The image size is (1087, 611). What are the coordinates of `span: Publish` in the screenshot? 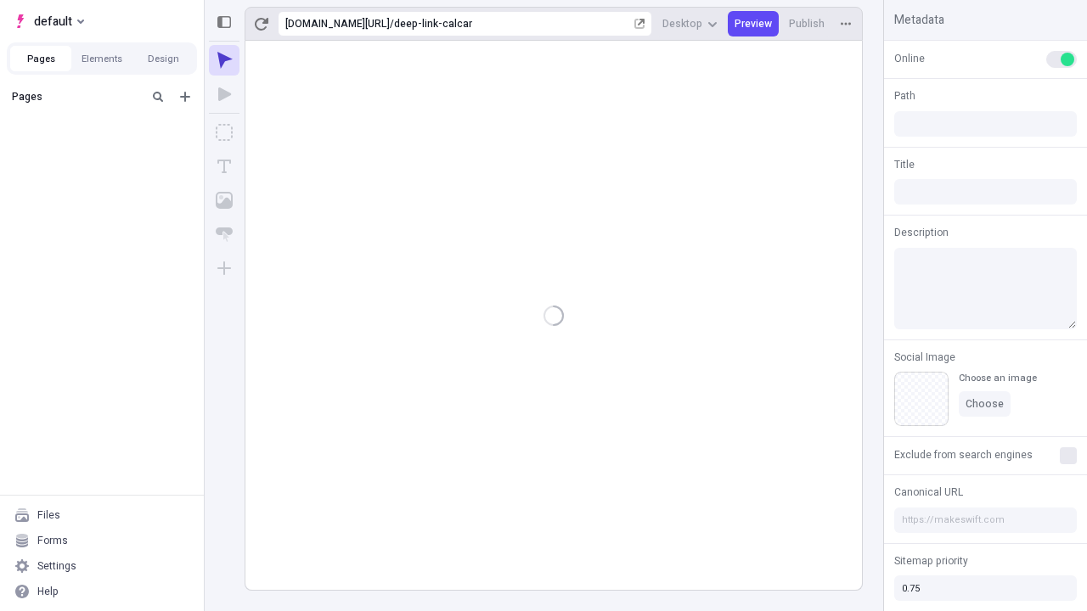 It's located at (807, 24).